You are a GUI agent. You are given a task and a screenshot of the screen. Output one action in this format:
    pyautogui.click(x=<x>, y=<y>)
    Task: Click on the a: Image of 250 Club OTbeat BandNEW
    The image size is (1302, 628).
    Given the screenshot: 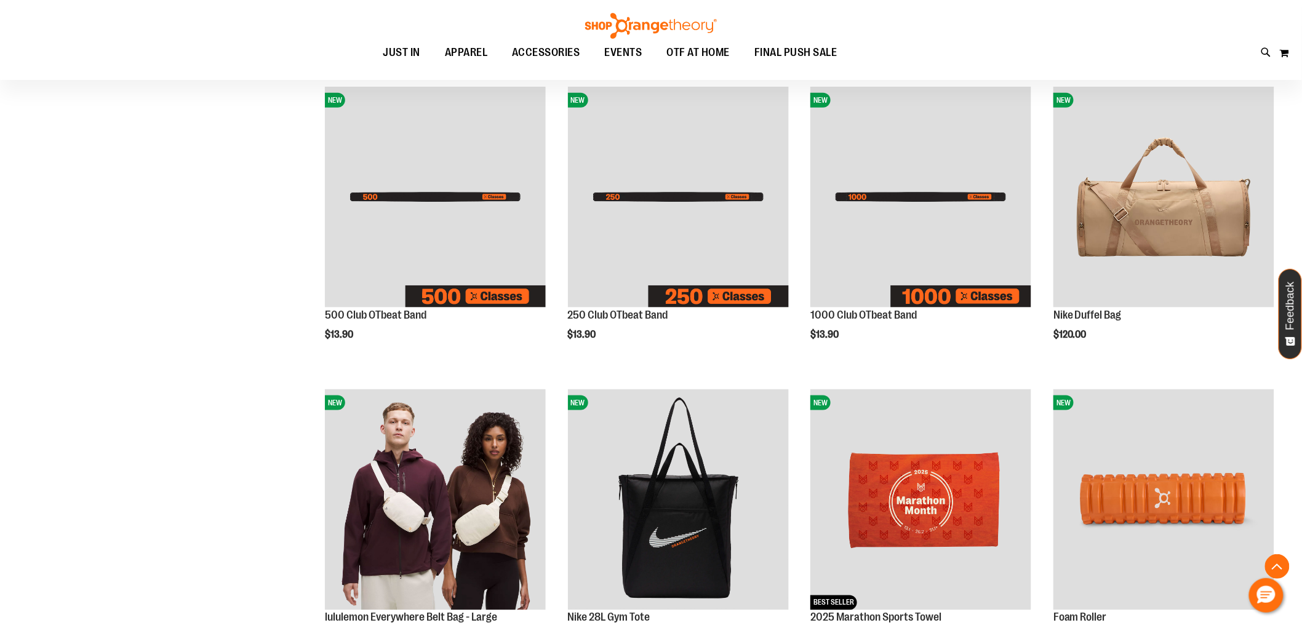 What is the action you would take?
    pyautogui.click(x=678, y=198)
    